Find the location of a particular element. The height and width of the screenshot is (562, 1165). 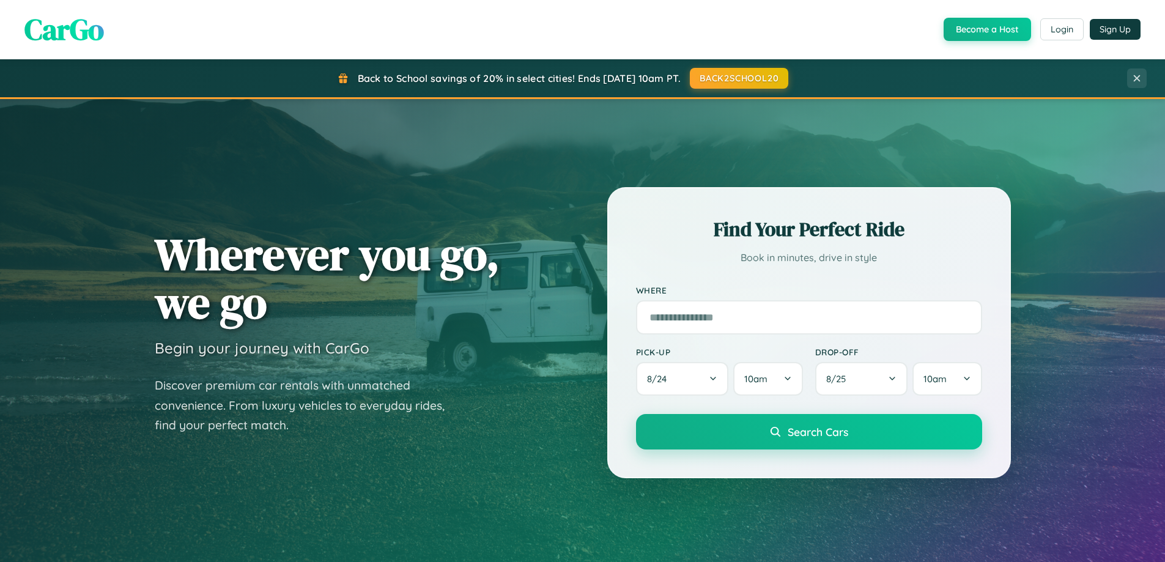

button: Search Cars is located at coordinates (809, 432).